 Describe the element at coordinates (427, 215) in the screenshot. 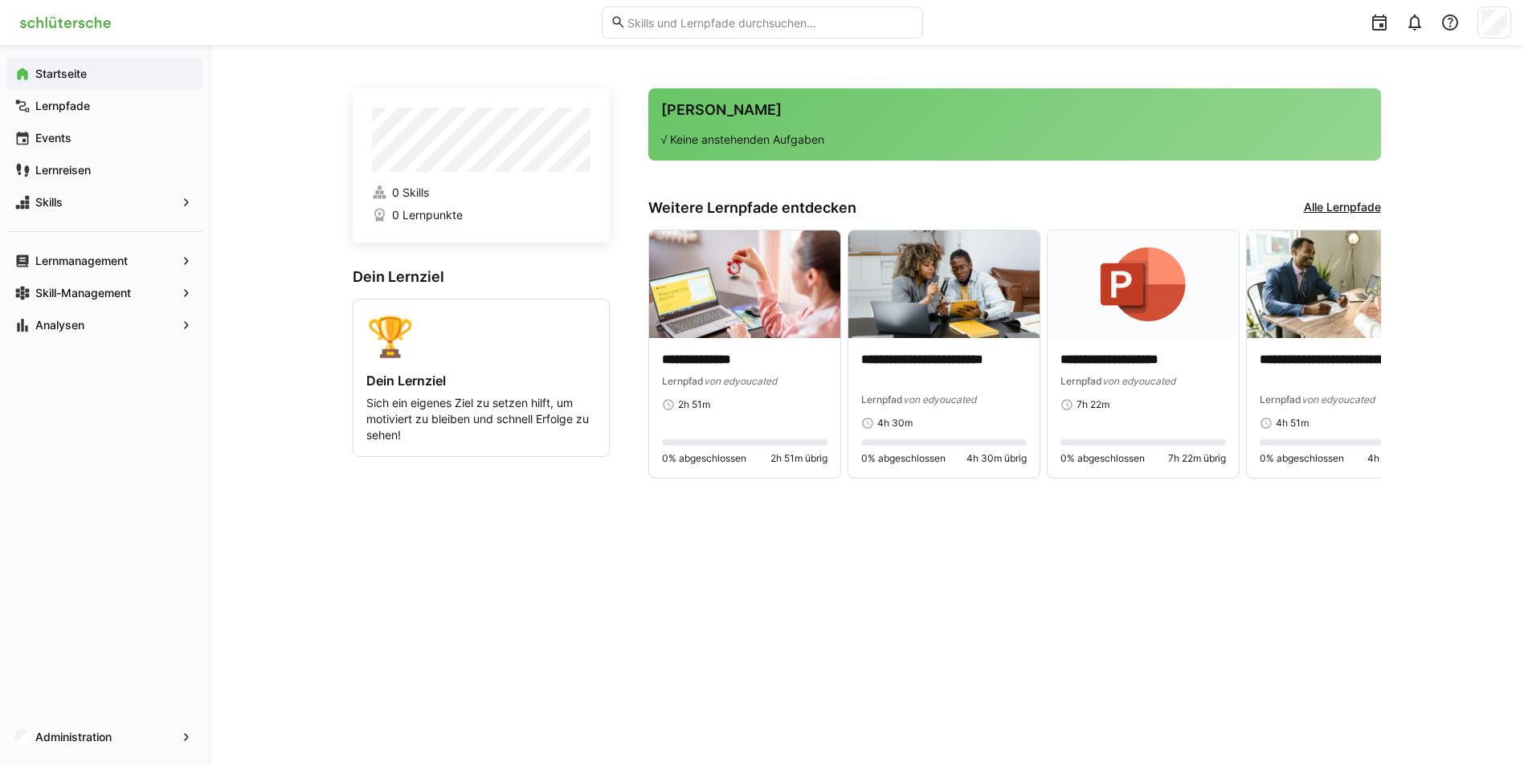

I see `span: 0 Lernpunkte` at that location.